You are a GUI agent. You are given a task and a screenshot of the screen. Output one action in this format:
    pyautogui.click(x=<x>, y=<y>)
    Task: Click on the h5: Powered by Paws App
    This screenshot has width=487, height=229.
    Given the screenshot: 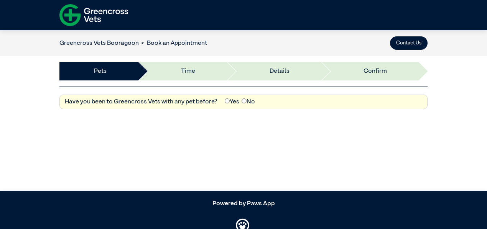 What is the action you would take?
    pyautogui.click(x=243, y=204)
    